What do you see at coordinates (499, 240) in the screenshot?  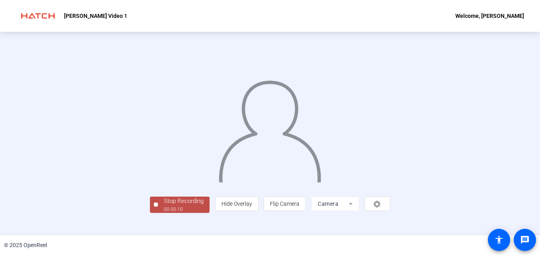 I see `mat-icon: accessibility` at bounding box center [499, 240].